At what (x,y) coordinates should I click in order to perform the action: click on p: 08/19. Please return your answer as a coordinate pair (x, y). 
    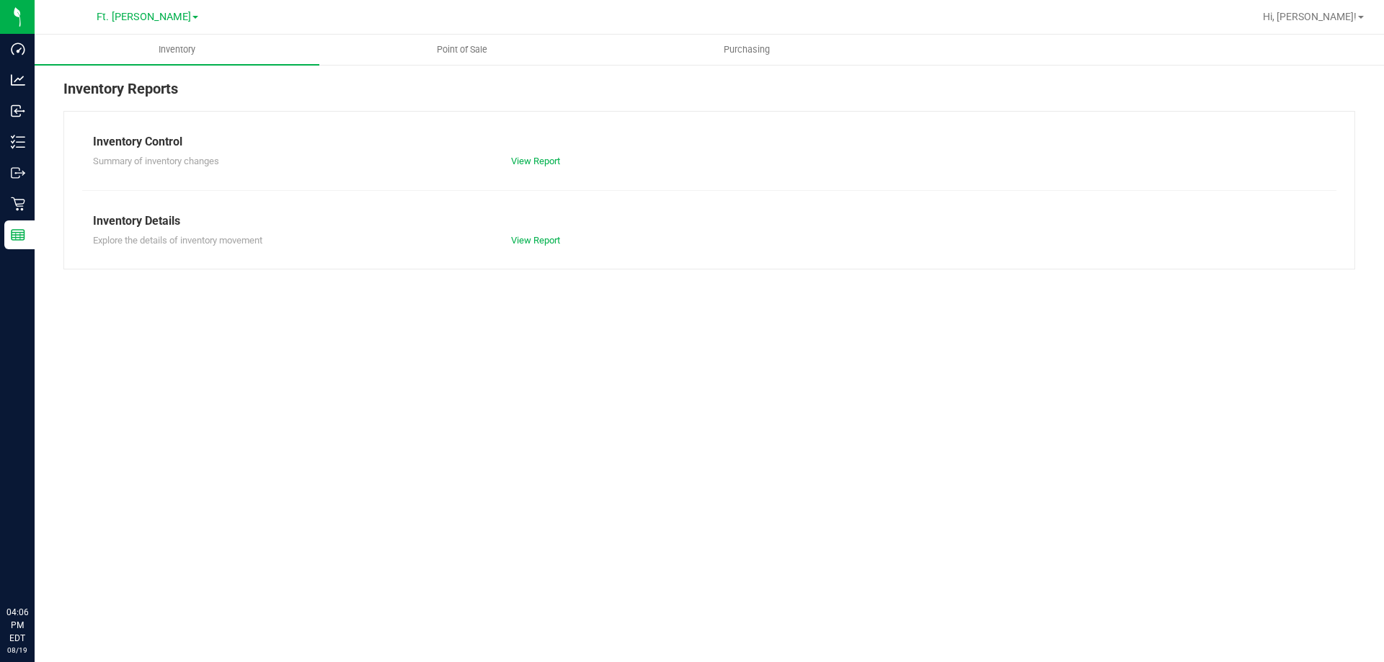
    Looking at the image, I should click on (17, 650).